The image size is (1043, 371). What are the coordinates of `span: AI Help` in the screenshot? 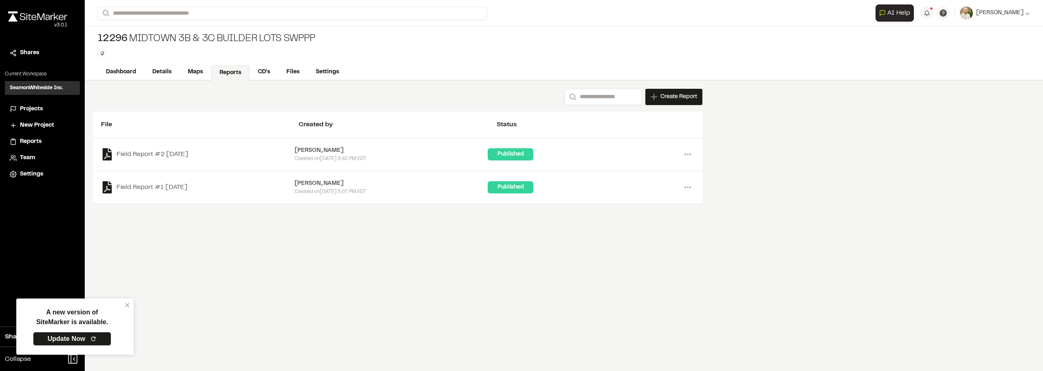 It's located at (899, 13).